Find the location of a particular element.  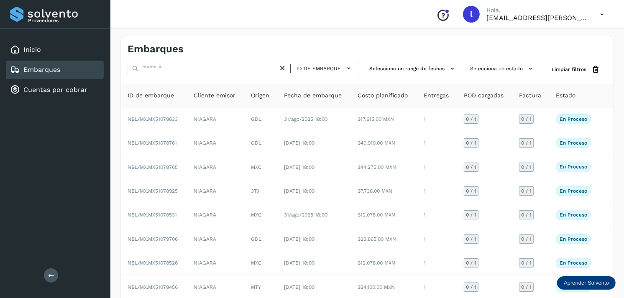

span: Factura is located at coordinates (530, 95).